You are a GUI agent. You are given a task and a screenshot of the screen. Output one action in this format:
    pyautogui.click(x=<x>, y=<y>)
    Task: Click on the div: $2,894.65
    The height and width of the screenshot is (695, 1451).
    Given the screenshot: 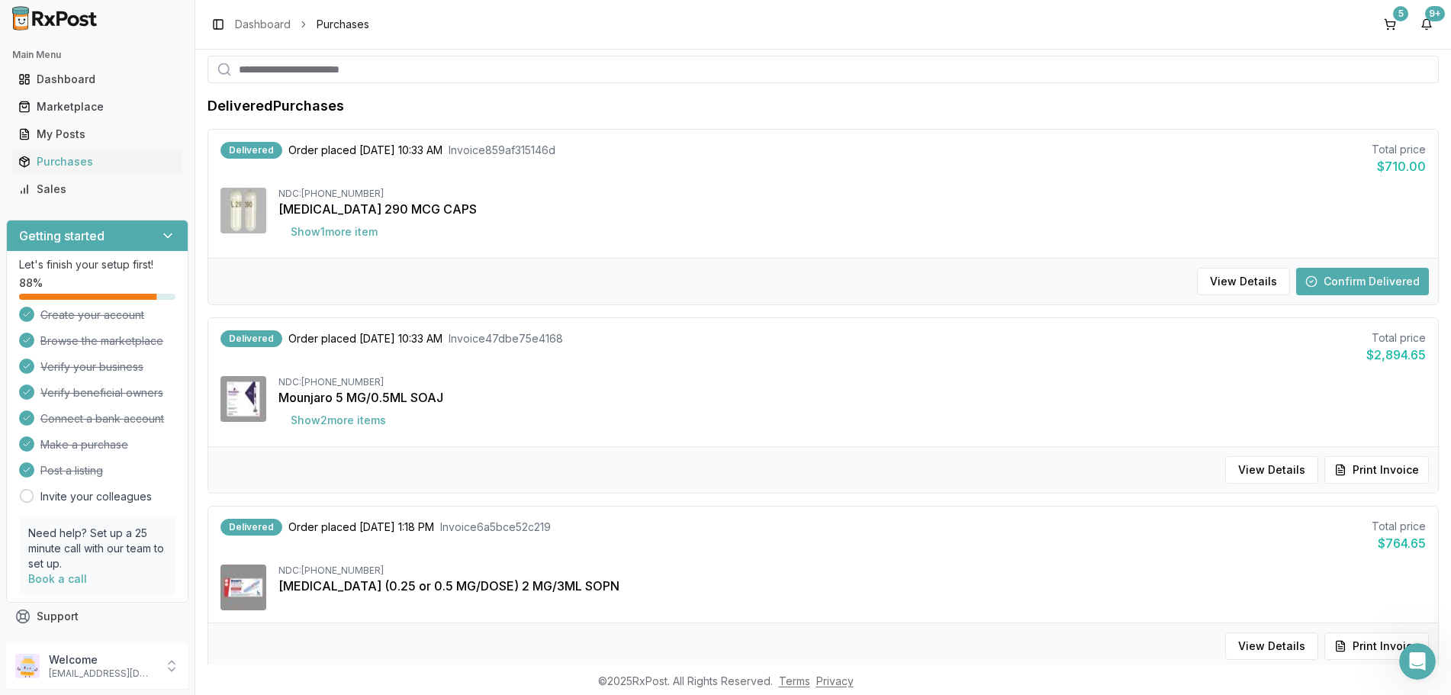 What is the action you would take?
    pyautogui.click(x=1396, y=355)
    